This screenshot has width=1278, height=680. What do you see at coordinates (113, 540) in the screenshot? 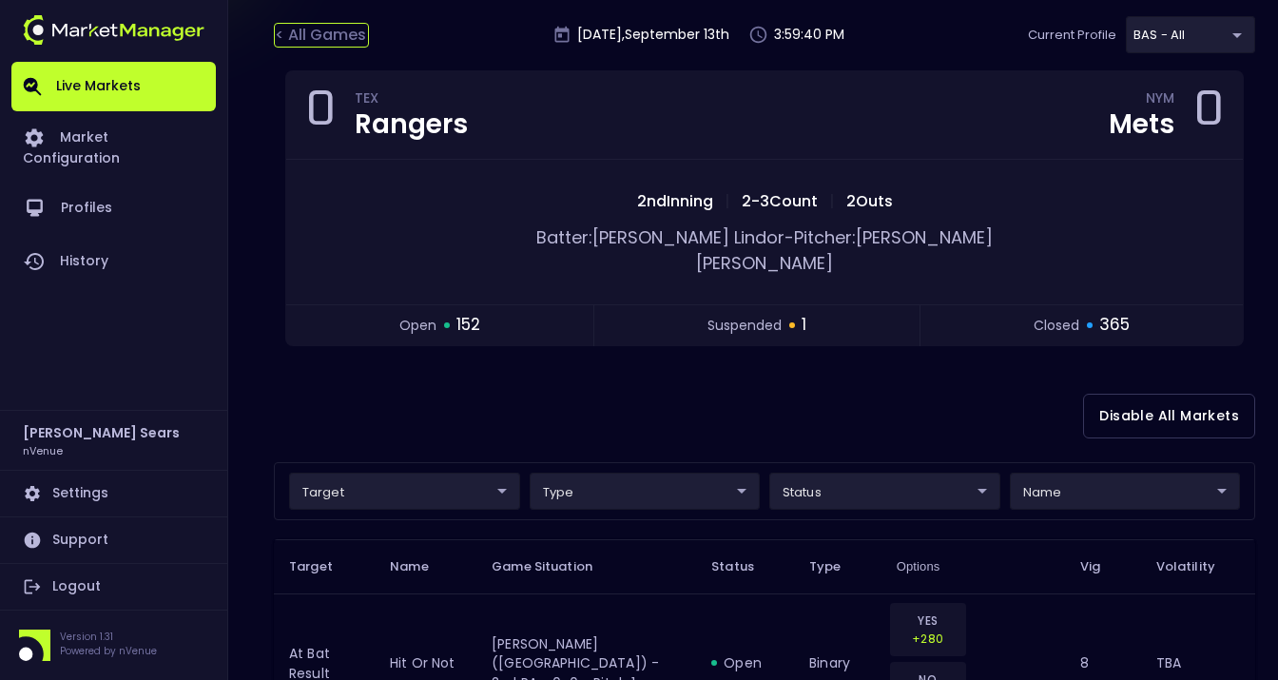
I see `a: Support` at bounding box center [113, 540].